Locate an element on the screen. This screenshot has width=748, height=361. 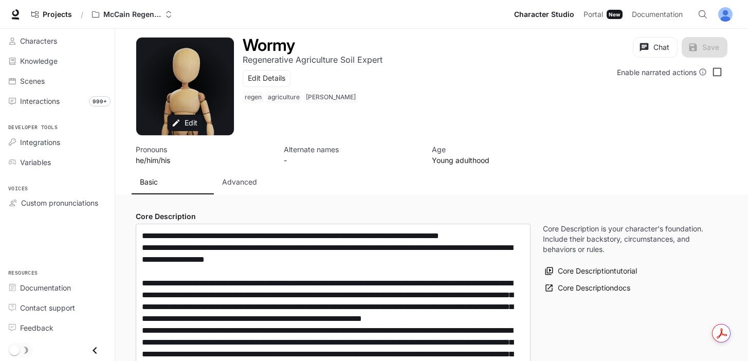
p: Basic is located at coordinates (149, 182).